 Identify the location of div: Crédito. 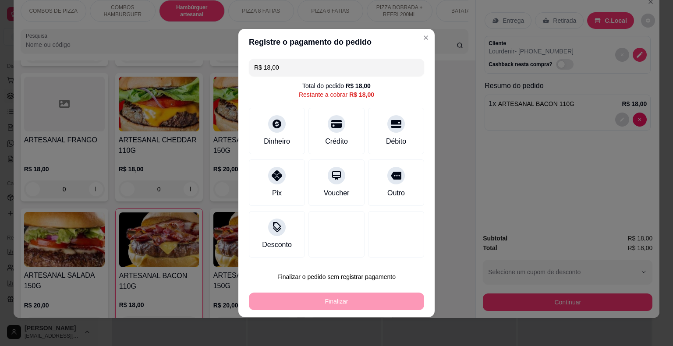
(336, 141).